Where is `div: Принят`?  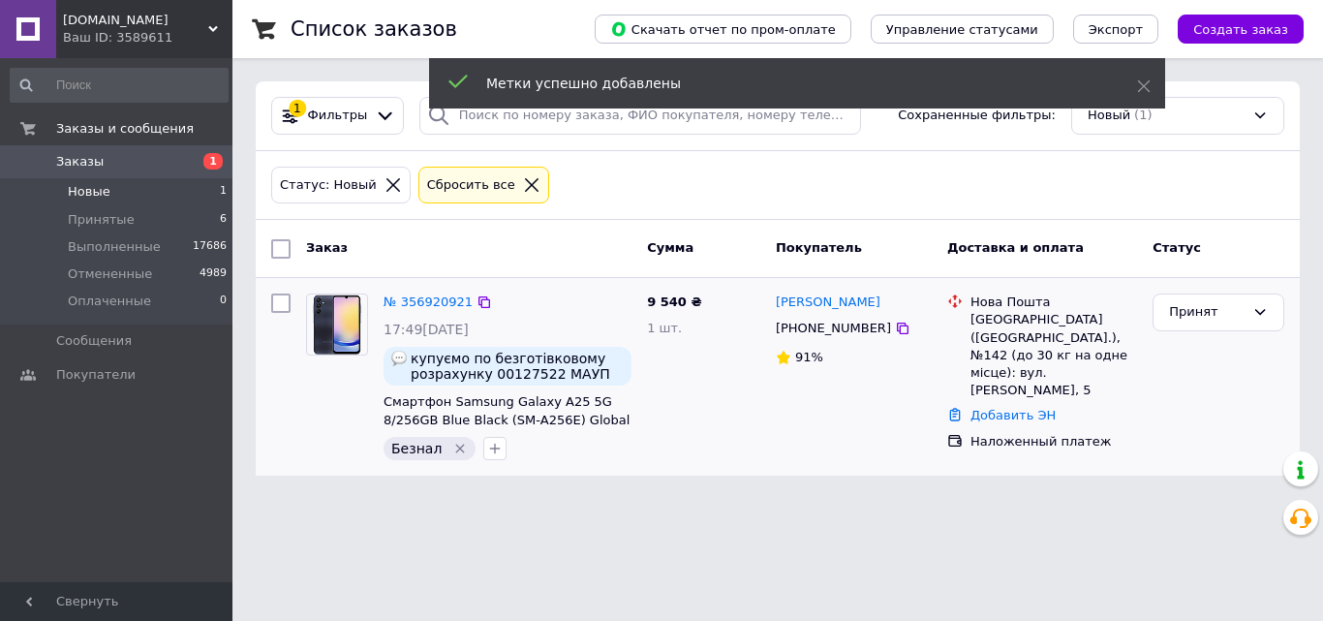
div: Принят is located at coordinates (1207, 312).